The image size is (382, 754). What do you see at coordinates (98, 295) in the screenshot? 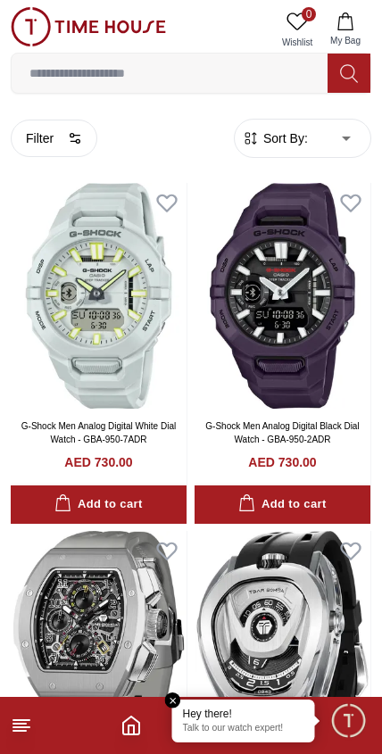
I see `img: G-Shock Men Analog Digital White Dial Watch - GBA-950-7ADR` at bounding box center [98, 295].